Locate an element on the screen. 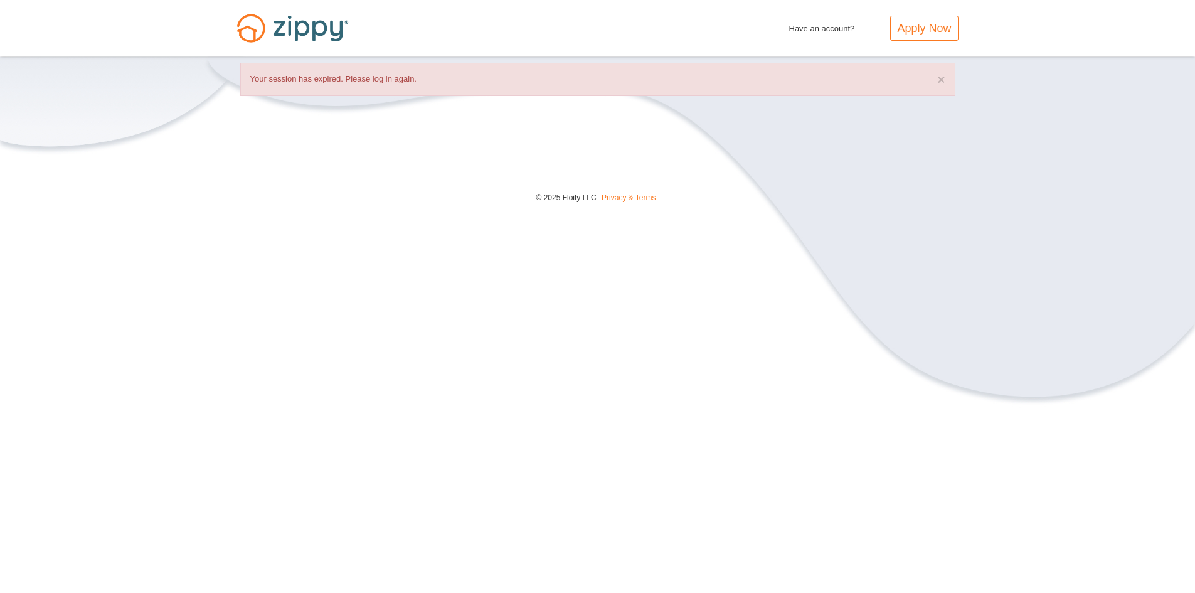 The width and height of the screenshot is (1195, 593). div: Your session has expired. Please log in again. is located at coordinates (598, 79).